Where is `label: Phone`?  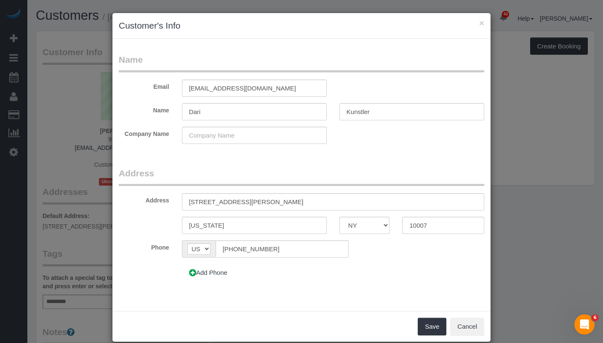
label: Phone is located at coordinates (144, 246).